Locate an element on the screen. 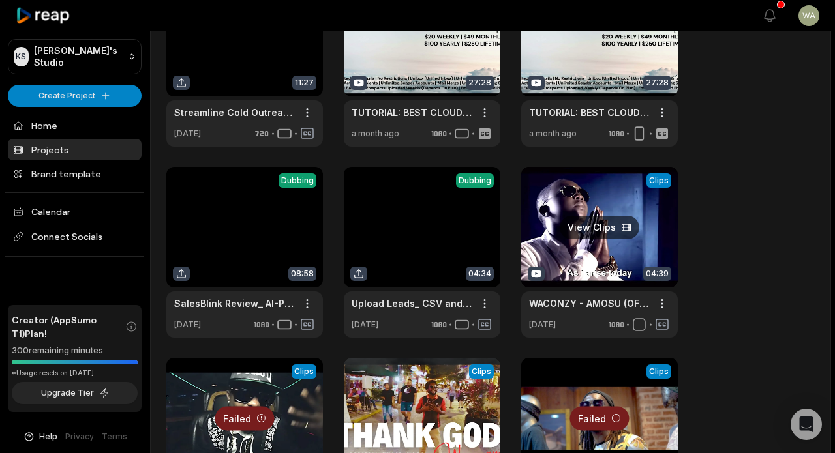  span: Help is located at coordinates (48, 437).